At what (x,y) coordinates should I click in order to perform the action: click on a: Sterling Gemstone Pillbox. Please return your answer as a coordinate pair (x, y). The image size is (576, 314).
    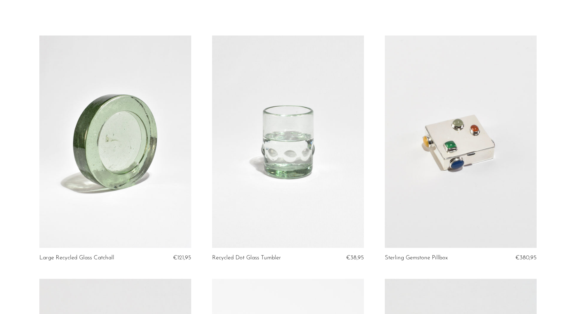
    Looking at the image, I should click on (416, 258).